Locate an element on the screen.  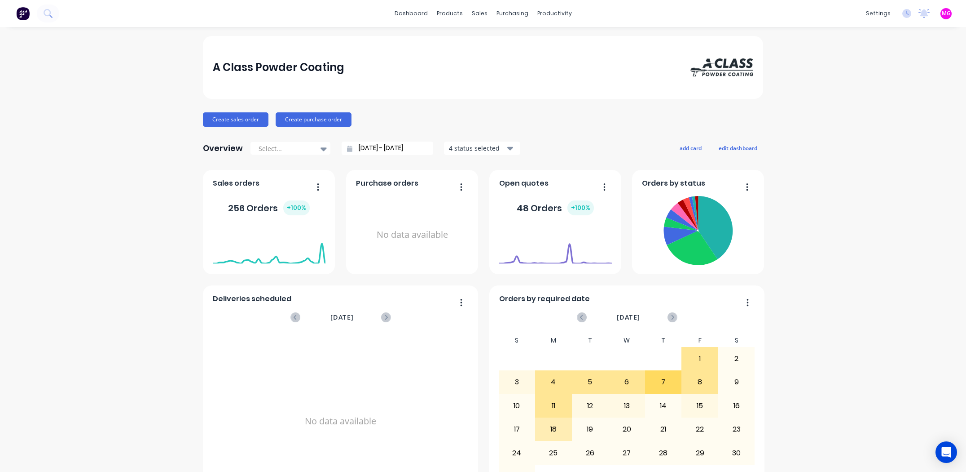
div: 5 is located at coordinates (591, 382).